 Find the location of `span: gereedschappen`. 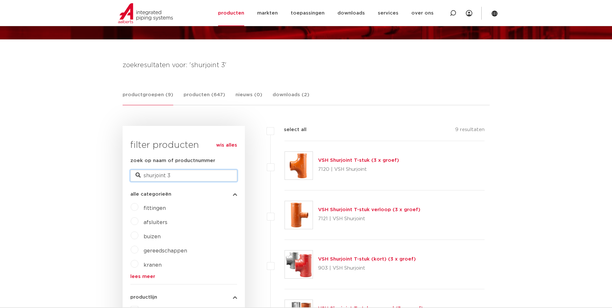

span: gereedschappen is located at coordinates (165, 251).